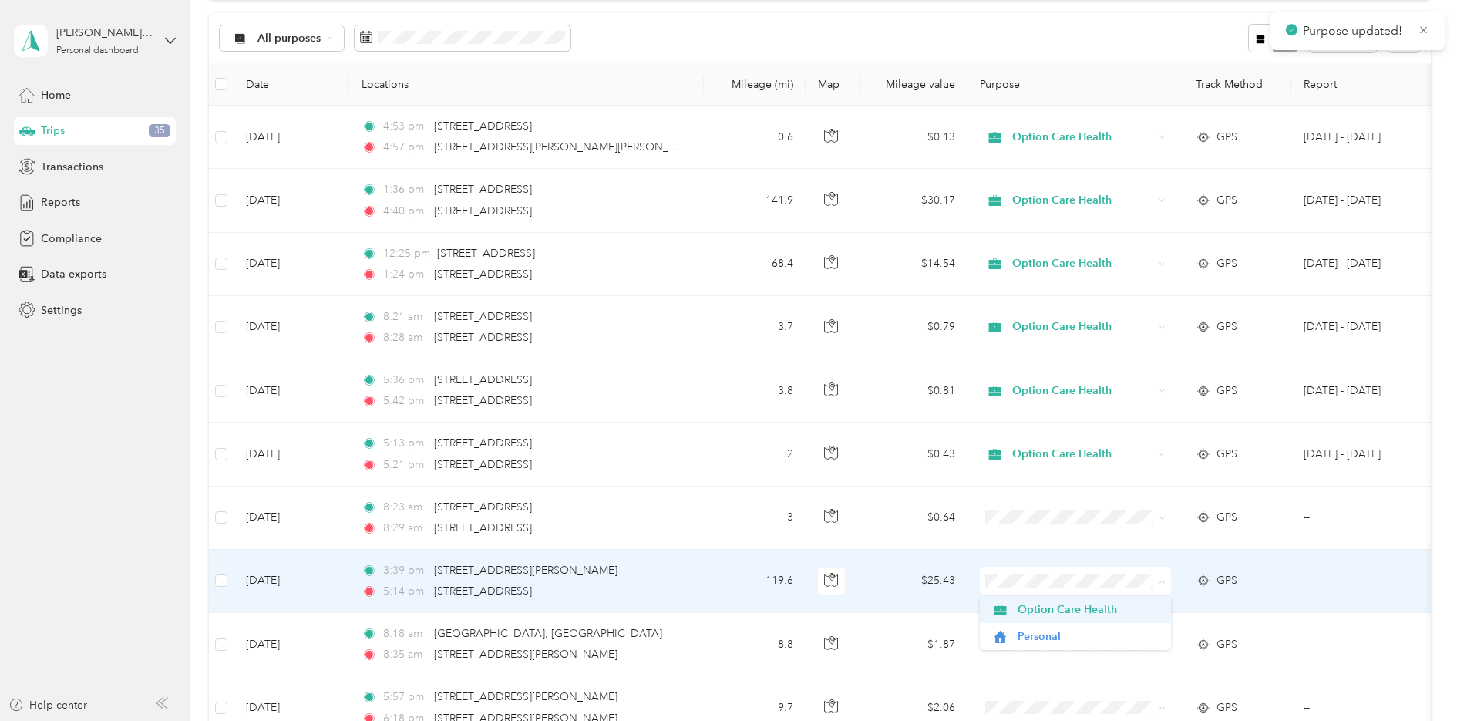 This screenshot has width=1457, height=721. Describe the element at coordinates (405, 571) in the screenshot. I see `span: 3:39 pm` at that location.